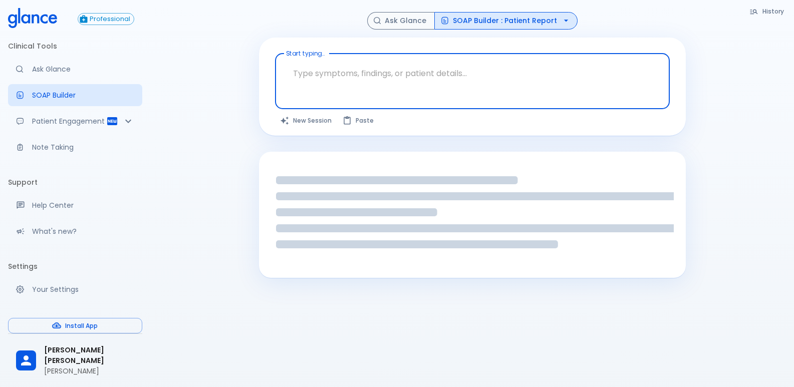  What do you see at coordinates (110, 19) in the screenshot?
I see `span: Professional` at bounding box center [110, 19].